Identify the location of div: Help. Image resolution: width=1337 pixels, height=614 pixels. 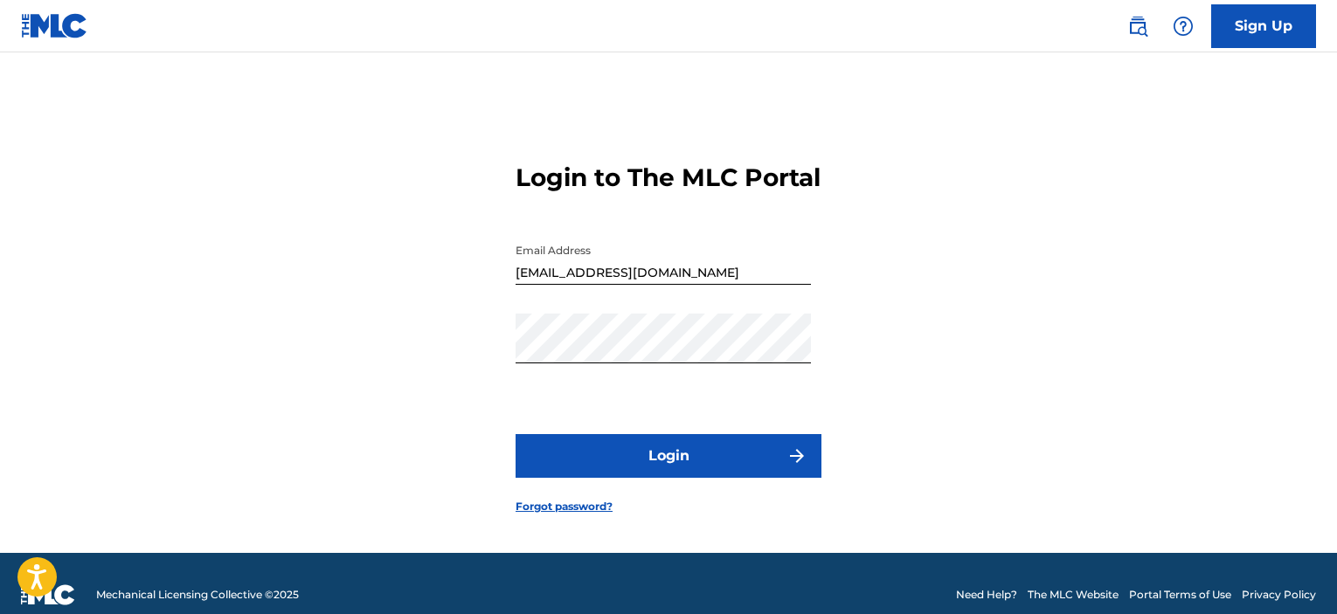
(1183, 26).